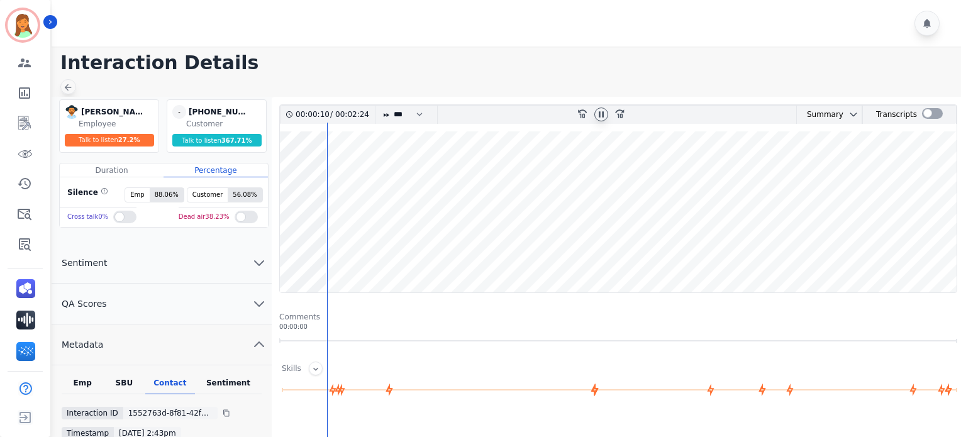 Image resolution: width=961 pixels, height=437 pixels. Describe the element at coordinates (129, 140) in the screenshot. I see `span: 27.2 %` at that location.